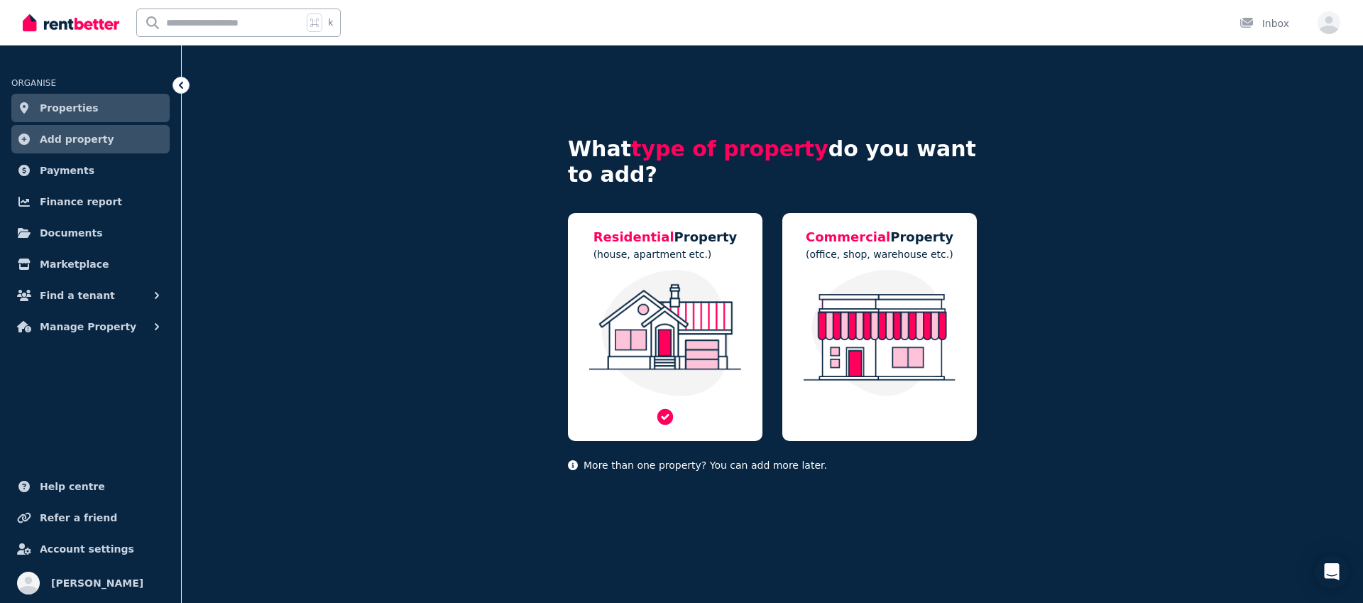 The image size is (1363, 603). Describe the element at coordinates (90, 486) in the screenshot. I see `a: Help centre` at that location.